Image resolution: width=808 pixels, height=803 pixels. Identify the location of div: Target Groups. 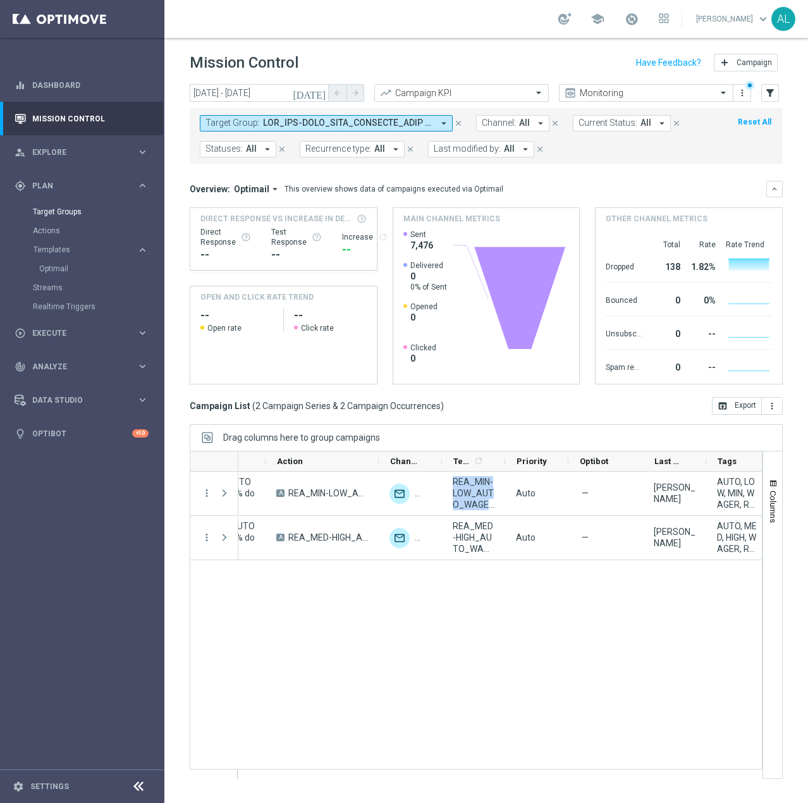
(98, 212).